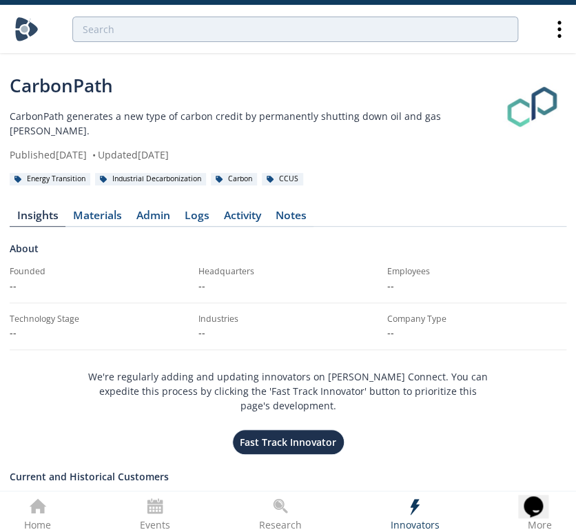 The image size is (576, 532). What do you see at coordinates (50, 179) in the screenshot?
I see `div: Energy Transition` at bounding box center [50, 179].